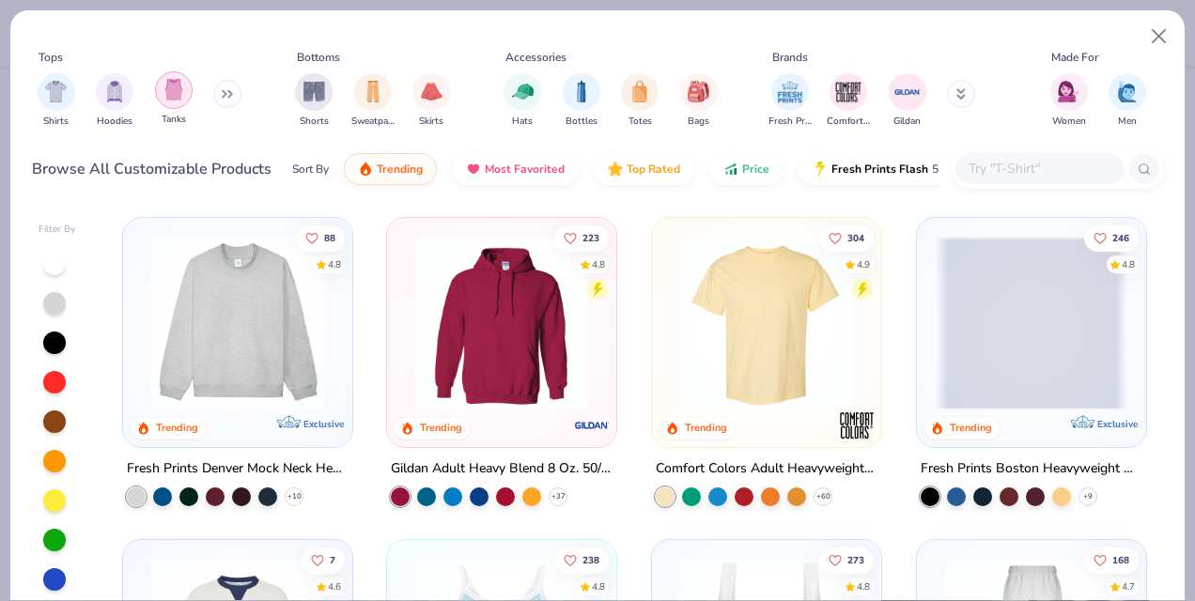 This screenshot has height=601, width=1195. I want to click on span: Men, so click(1127, 121).